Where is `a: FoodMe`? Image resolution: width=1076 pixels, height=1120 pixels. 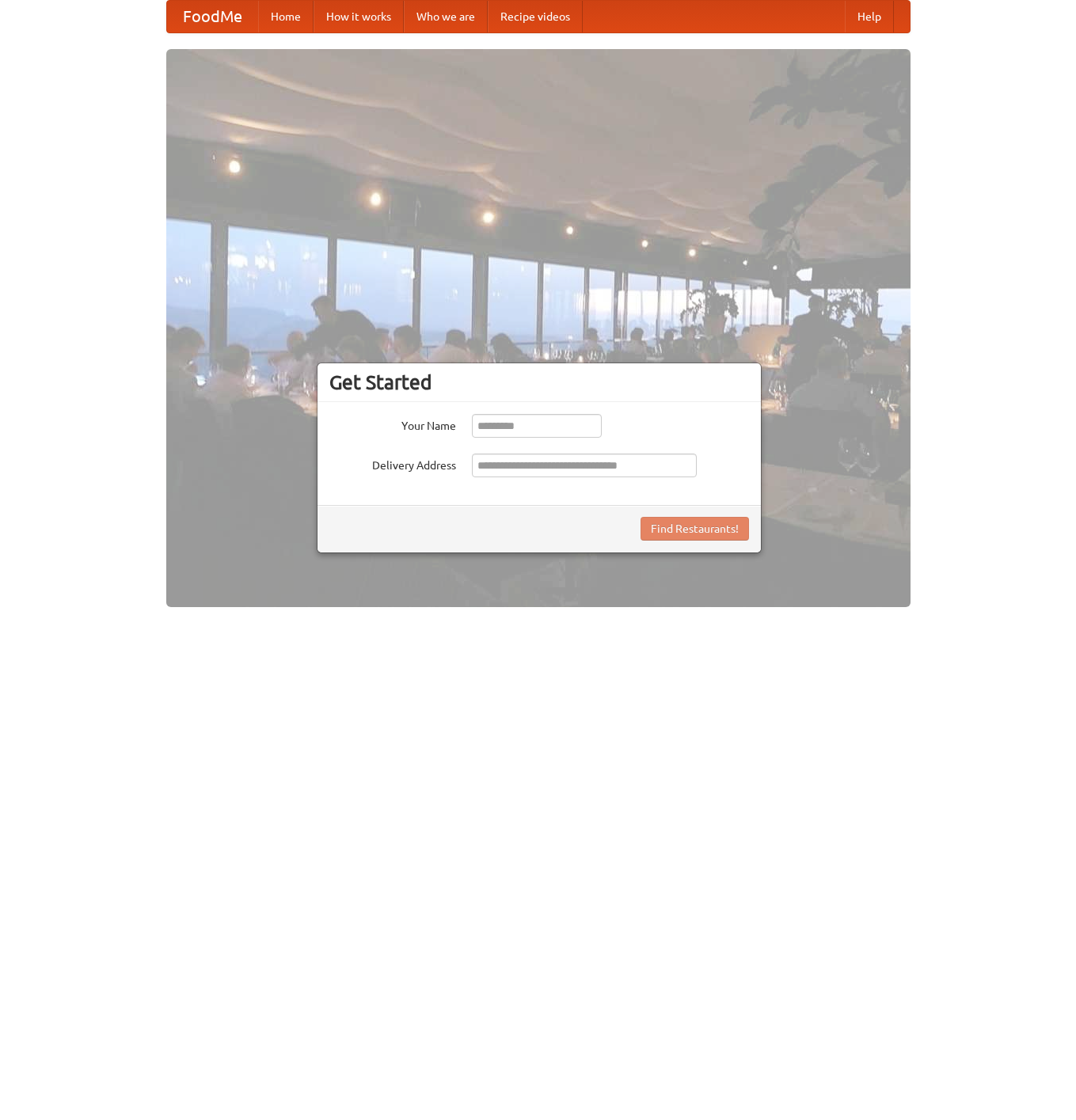 a: FoodMe is located at coordinates (212, 17).